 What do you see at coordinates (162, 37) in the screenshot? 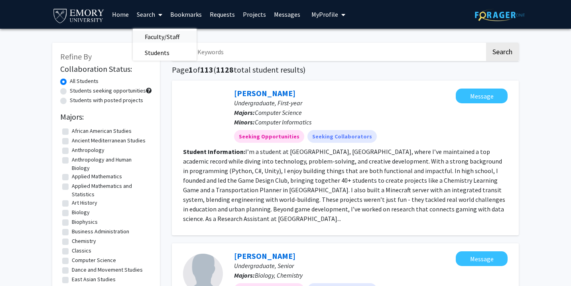
I see `span: Faculty/Staff` at bounding box center [162, 37].